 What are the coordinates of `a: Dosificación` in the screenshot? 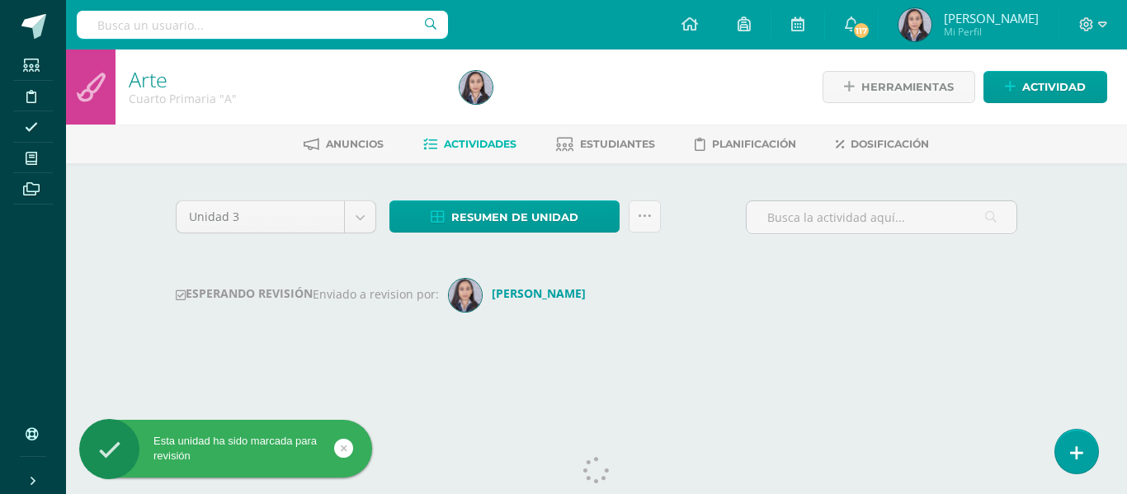 It's located at (882, 144).